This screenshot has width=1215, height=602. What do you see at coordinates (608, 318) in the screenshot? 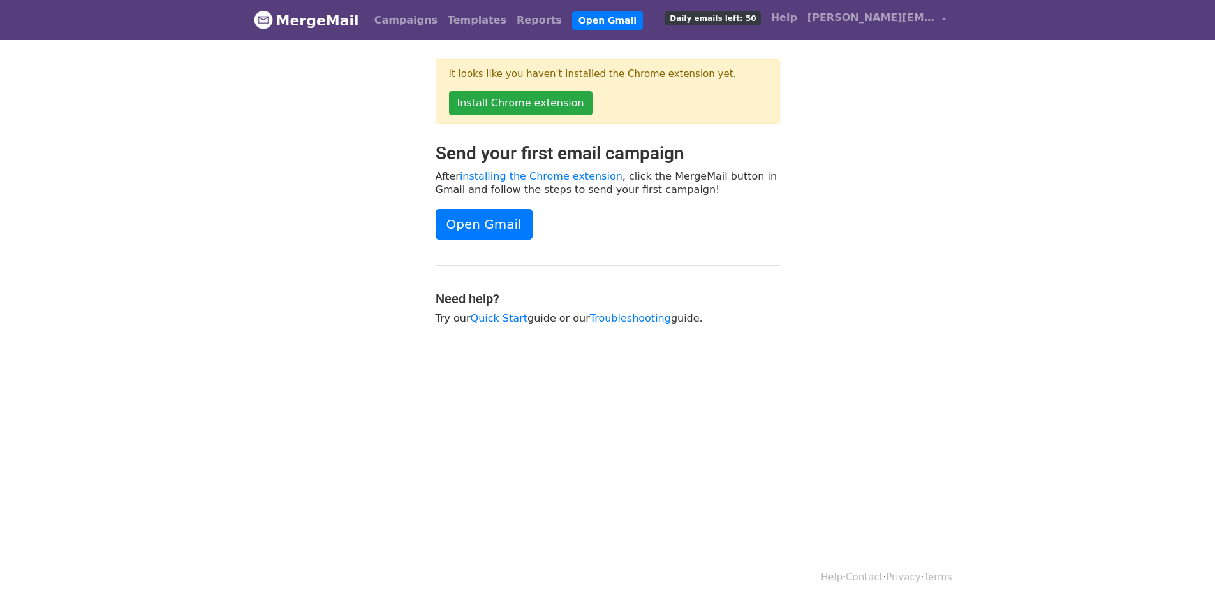
I see `p: Try our guide or our guide.` at bounding box center [608, 318].